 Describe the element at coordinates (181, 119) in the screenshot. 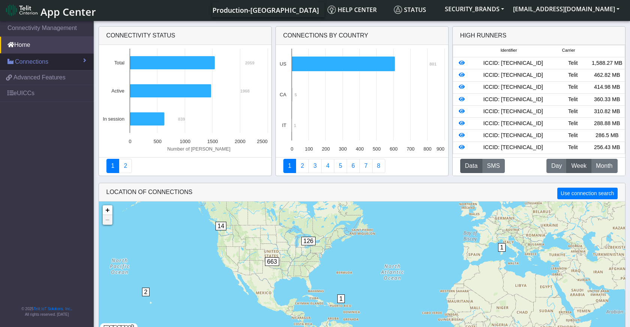

I see `text: 839` at that location.